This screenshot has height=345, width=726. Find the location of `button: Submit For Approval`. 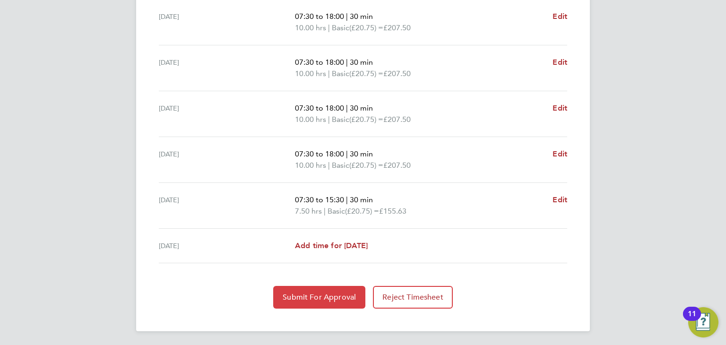

button: Submit For Approval is located at coordinates (319, 297).